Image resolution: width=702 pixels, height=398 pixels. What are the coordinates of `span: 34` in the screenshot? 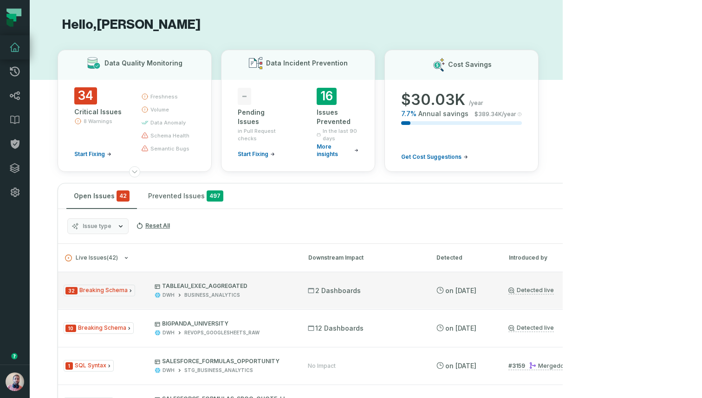 It's located at (85, 96).